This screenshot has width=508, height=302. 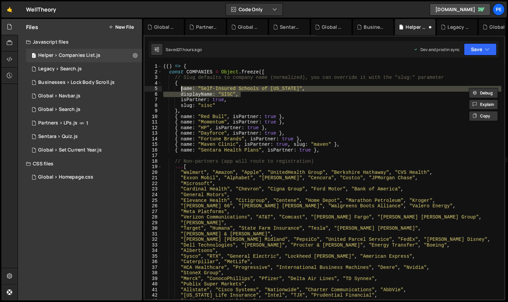 What do you see at coordinates (153, 289) in the screenshot?
I see `div: 41` at bounding box center [153, 289].